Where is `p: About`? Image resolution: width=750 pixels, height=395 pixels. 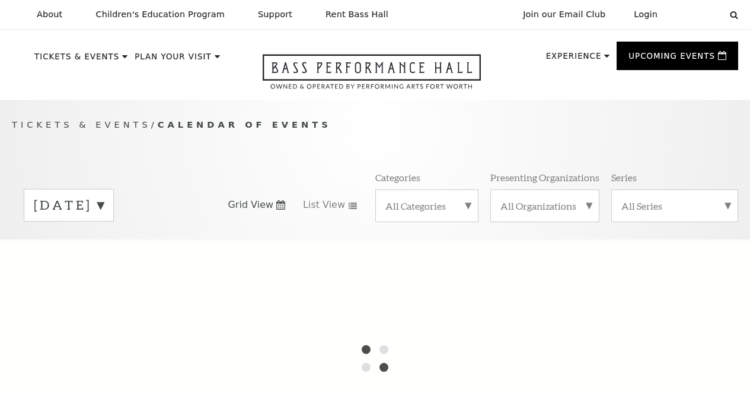
p: About is located at coordinates (49, 14).